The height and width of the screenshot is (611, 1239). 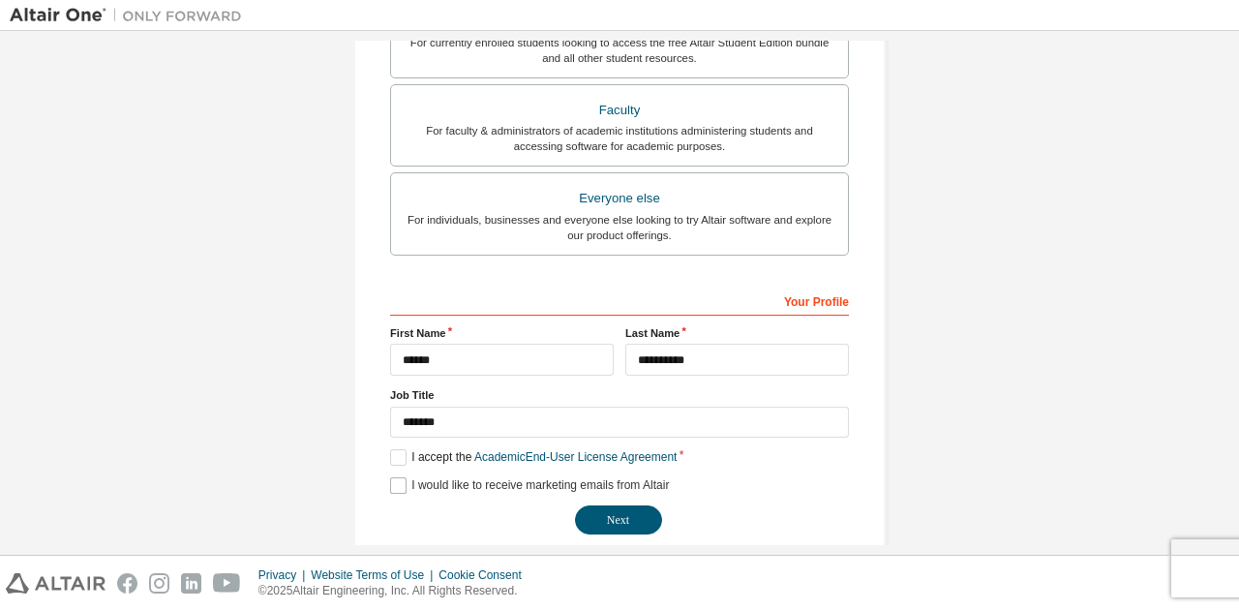 I want to click on button: Next, so click(x=618, y=520).